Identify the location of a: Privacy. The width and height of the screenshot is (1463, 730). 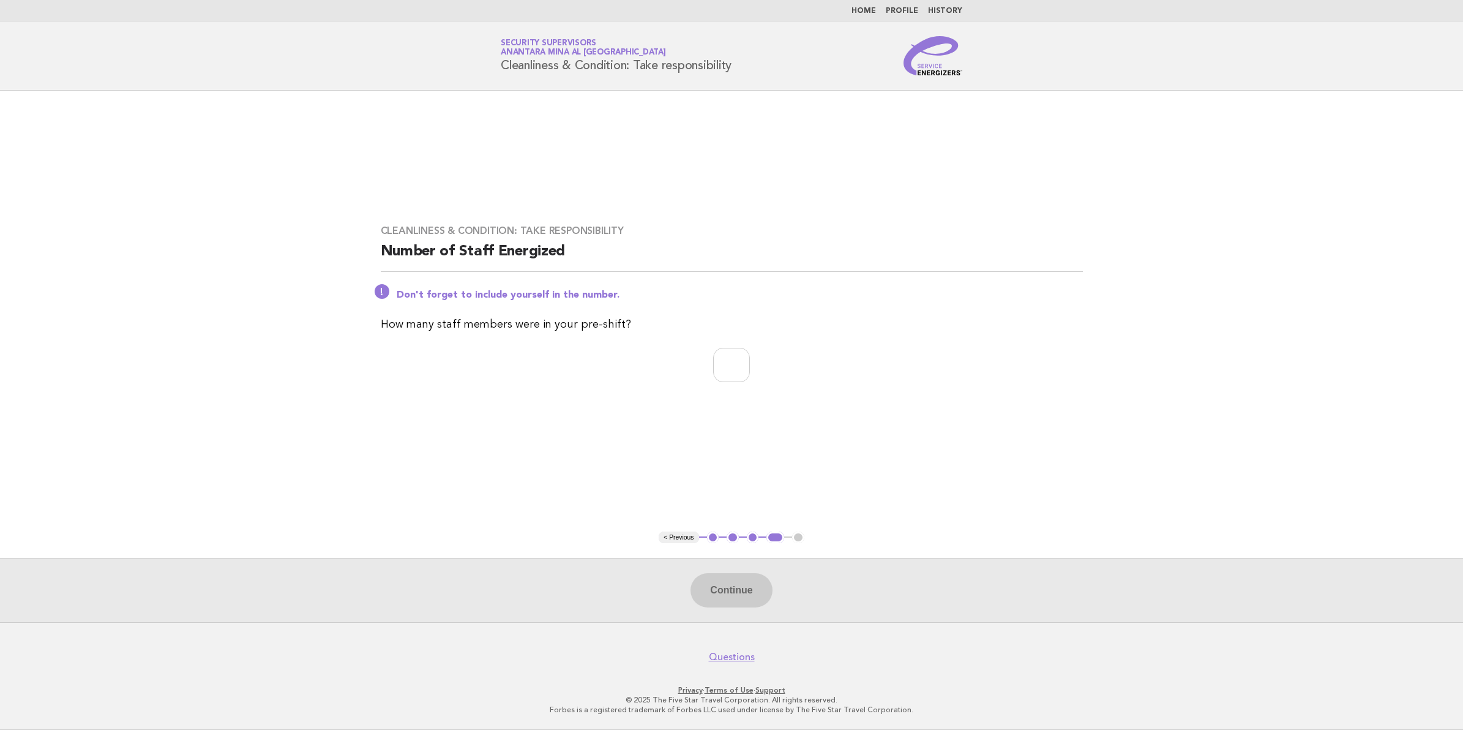
(691, 690).